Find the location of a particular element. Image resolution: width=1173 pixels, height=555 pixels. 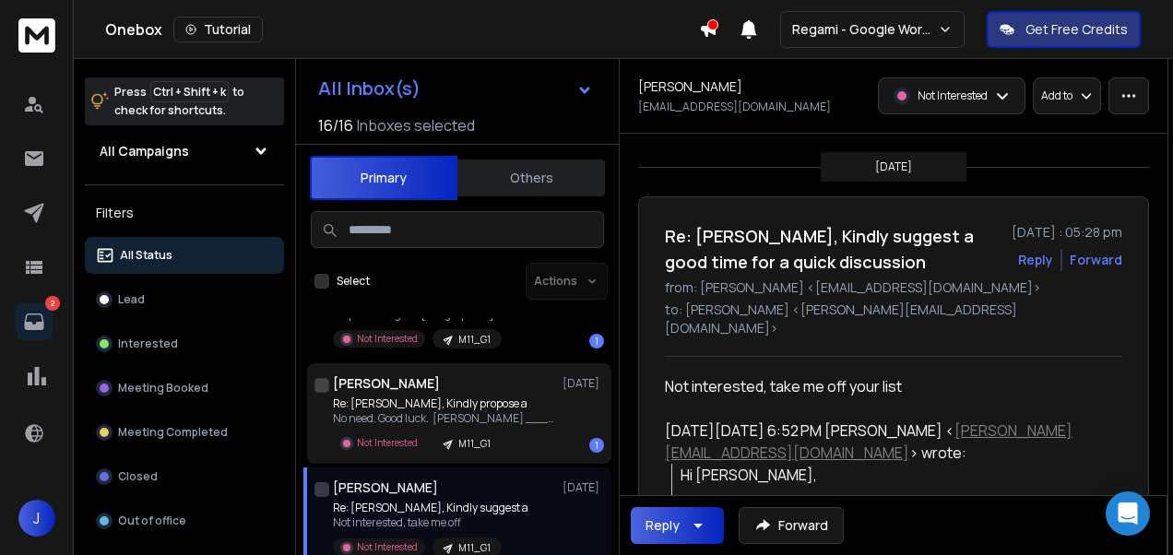

p: Add to is located at coordinates (1057, 96).